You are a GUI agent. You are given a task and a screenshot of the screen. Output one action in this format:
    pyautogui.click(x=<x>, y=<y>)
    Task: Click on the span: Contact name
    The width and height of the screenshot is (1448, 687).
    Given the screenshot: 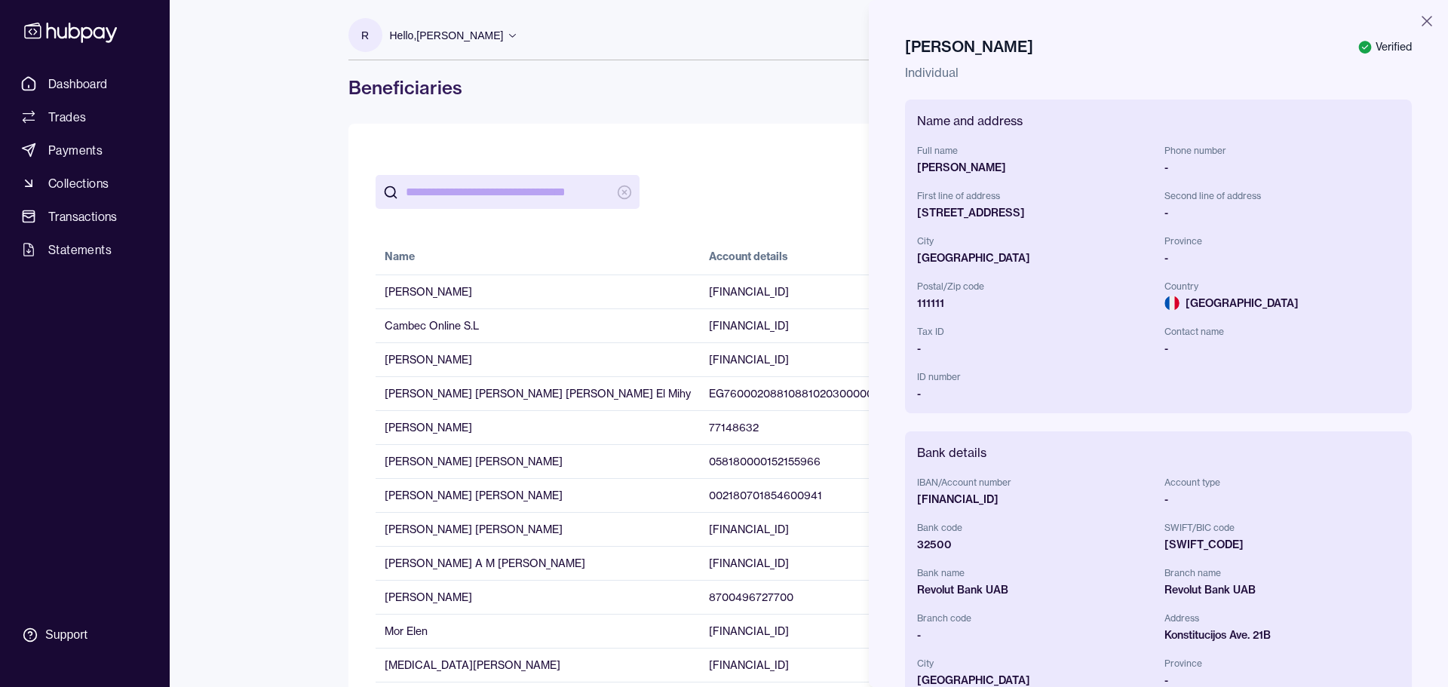 What is the action you would take?
    pyautogui.click(x=1282, y=332)
    